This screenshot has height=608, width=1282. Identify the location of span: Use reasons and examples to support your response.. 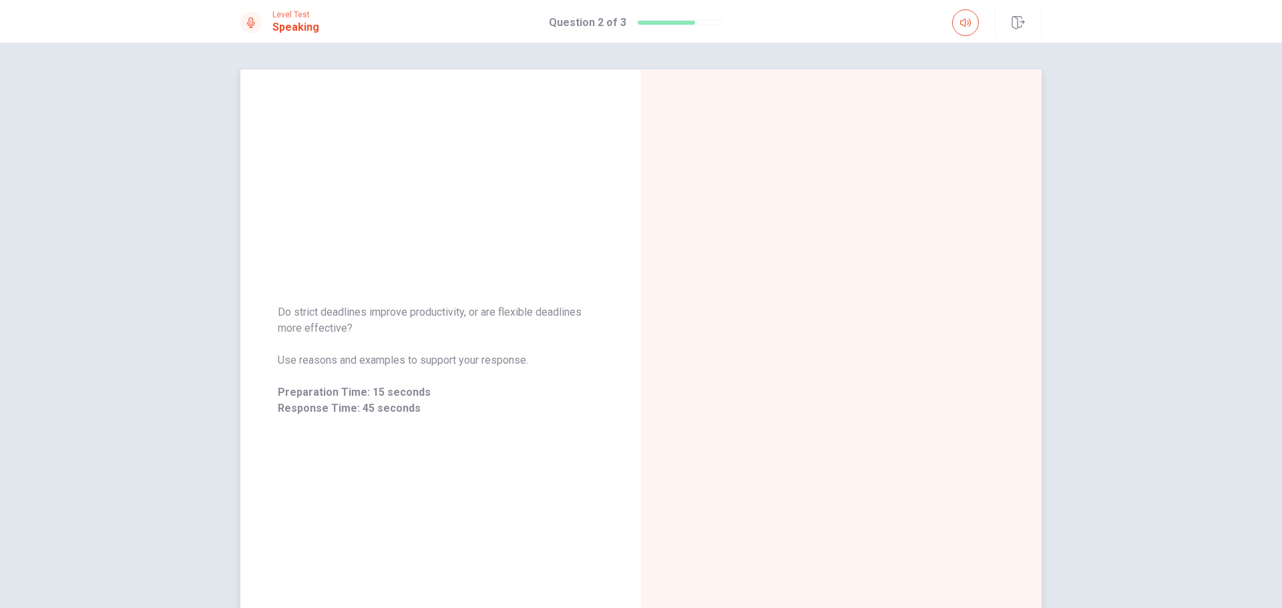
(441, 360).